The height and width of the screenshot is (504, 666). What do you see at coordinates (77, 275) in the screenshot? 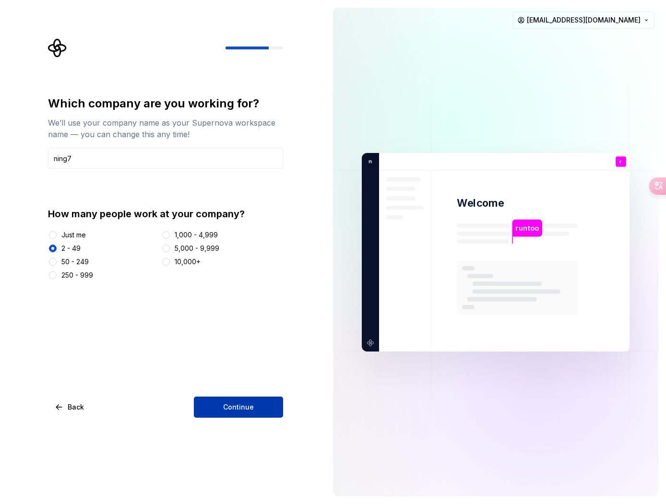
I see `div: 250 - 999` at bounding box center [77, 275].